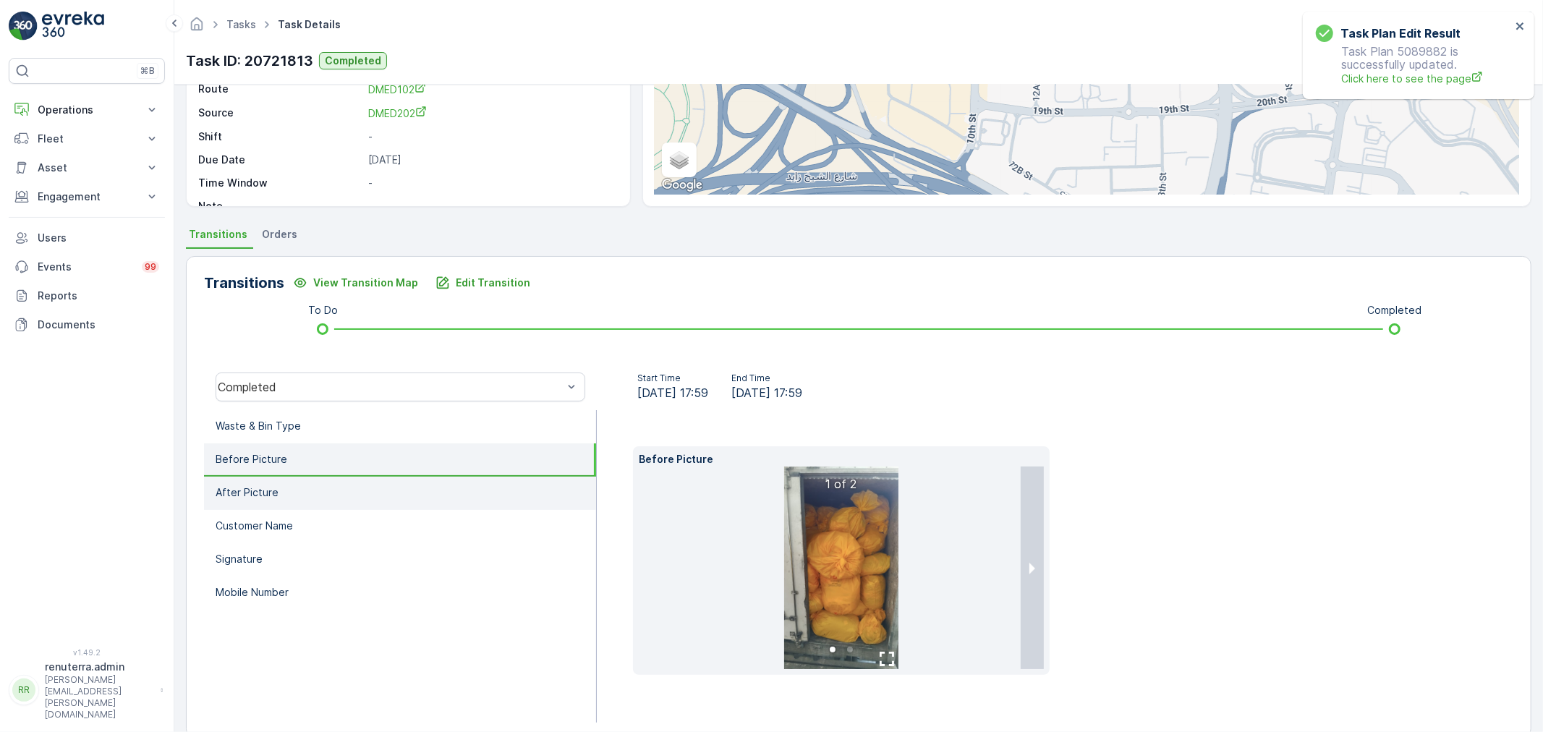 The height and width of the screenshot is (732, 1543). Describe the element at coordinates (87, 652) in the screenshot. I see `span: v 1.49.2` at that location.